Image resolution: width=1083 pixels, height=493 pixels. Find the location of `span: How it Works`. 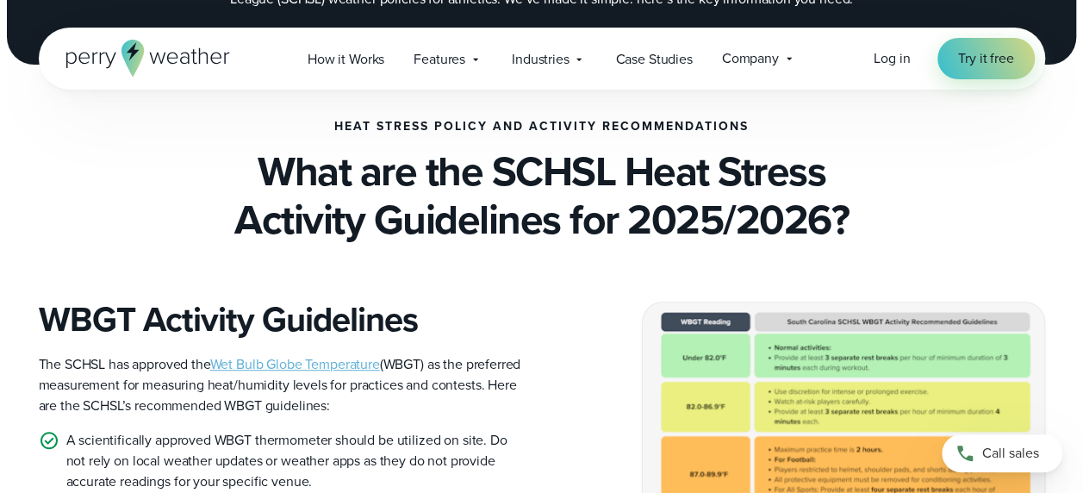

span: How it Works is located at coordinates (345, 59).